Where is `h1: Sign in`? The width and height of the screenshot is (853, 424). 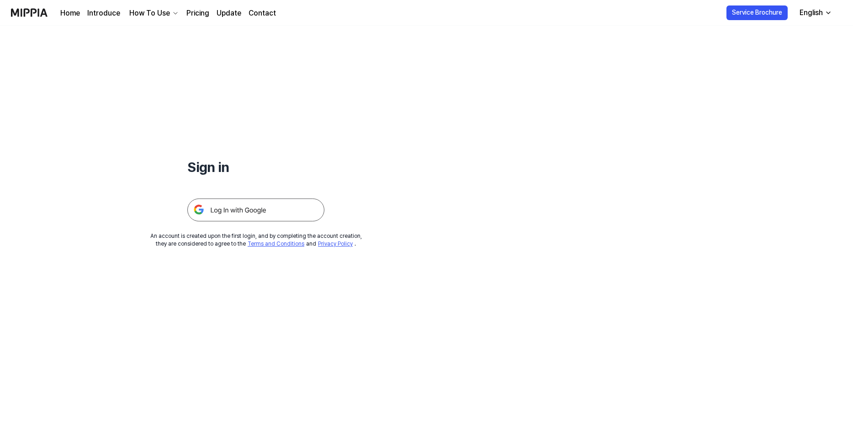 h1: Sign in is located at coordinates (256, 167).